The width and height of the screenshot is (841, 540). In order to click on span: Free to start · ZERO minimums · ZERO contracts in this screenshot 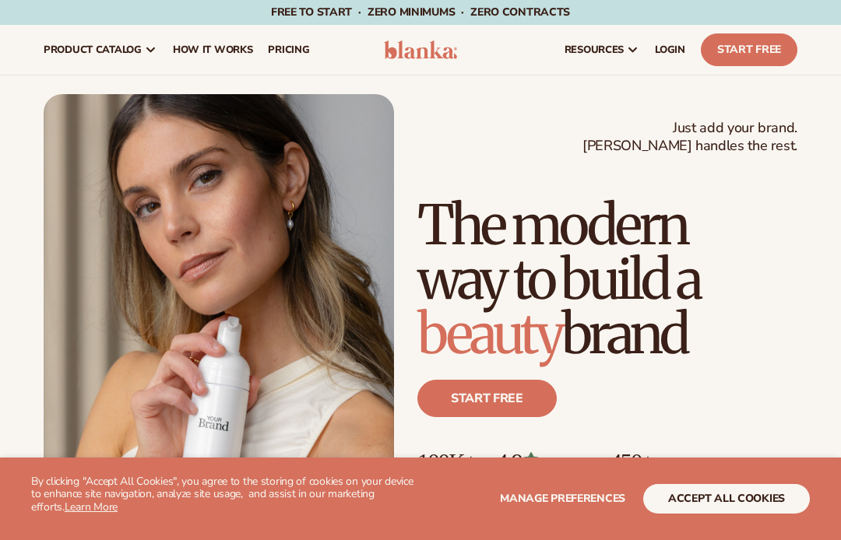, I will do `click(420, 12)`.